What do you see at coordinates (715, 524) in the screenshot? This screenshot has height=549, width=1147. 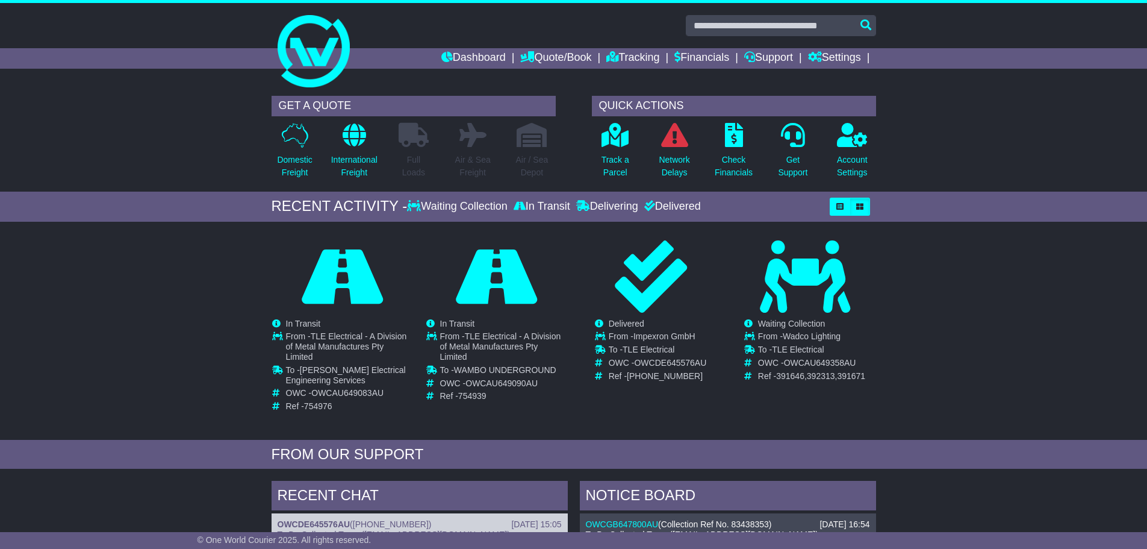 I see `span: Collection Ref No. 83438353` at bounding box center [715, 524].